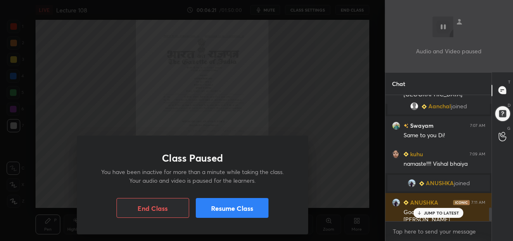 This screenshot has height=241, width=513. I want to click on p: D, so click(509, 105).